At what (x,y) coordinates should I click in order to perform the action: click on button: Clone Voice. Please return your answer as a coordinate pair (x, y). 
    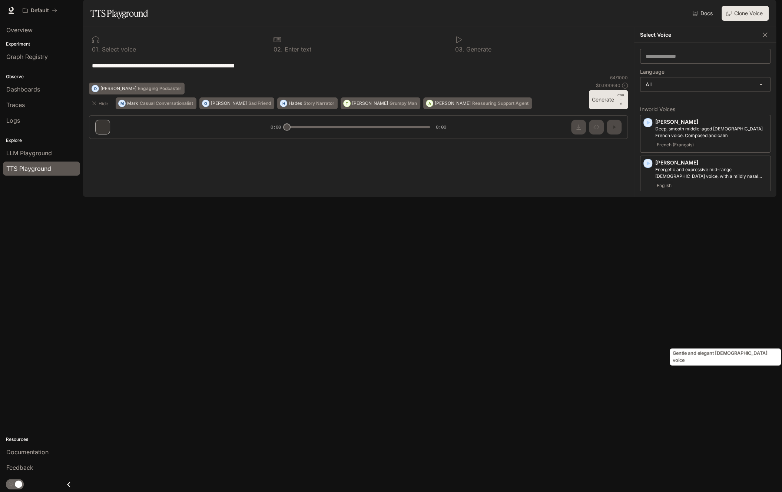
    Looking at the image, I should click on (745, 13).